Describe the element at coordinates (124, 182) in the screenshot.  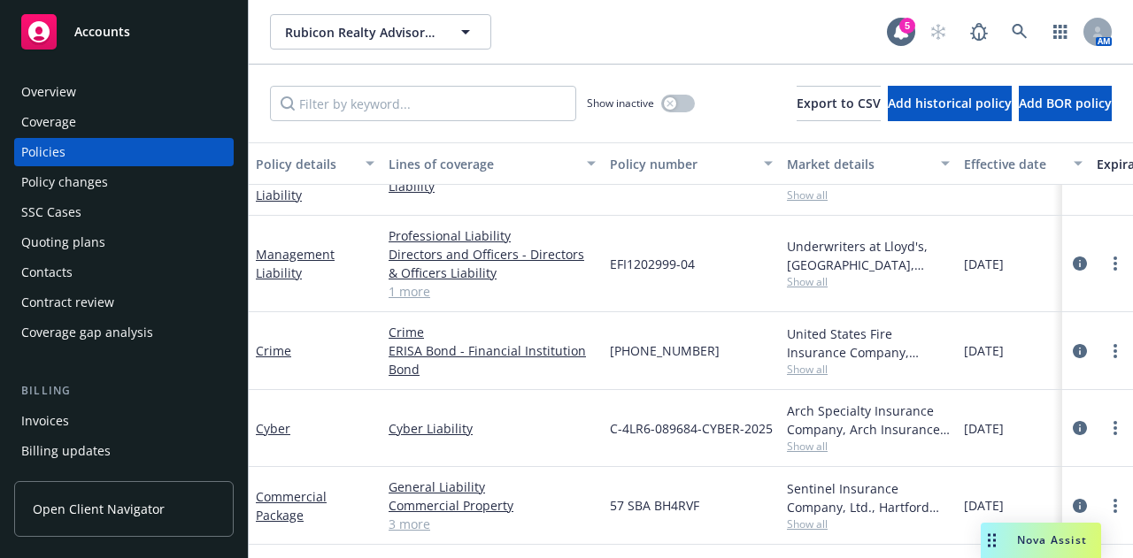
I see `a: Policy changes` at that location.